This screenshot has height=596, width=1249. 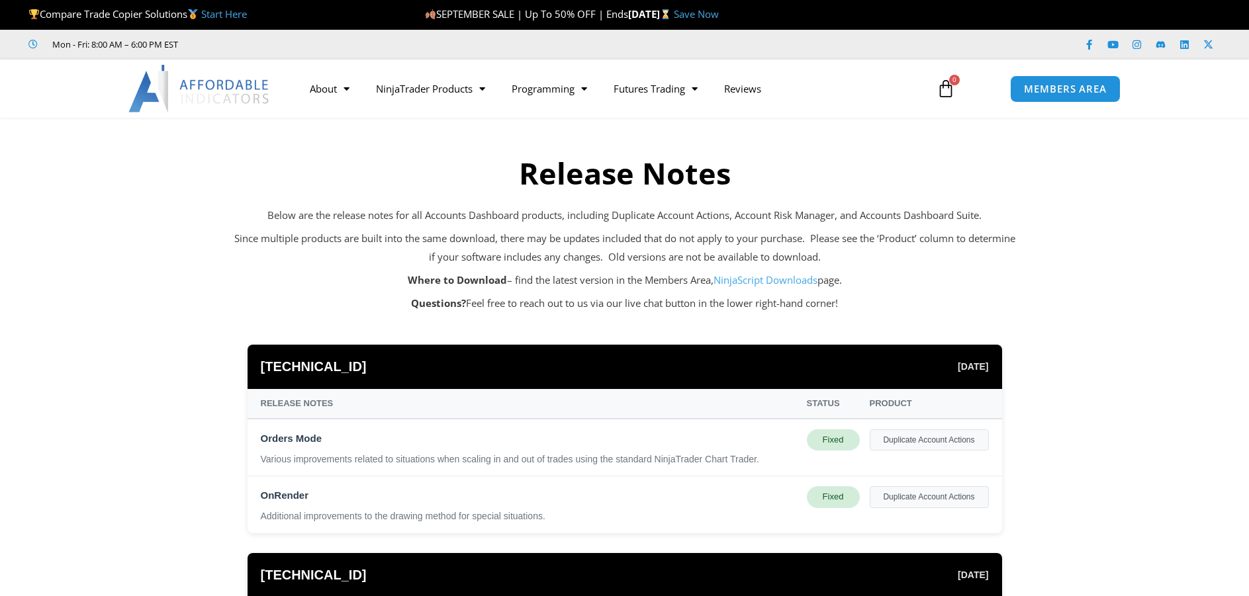 What do you see at coordinates (529, 460) in the screenshot?
I see `div: Various improvements related to situations when scaling in and out of trades using the standard N...` at bounding box center [529, 460].